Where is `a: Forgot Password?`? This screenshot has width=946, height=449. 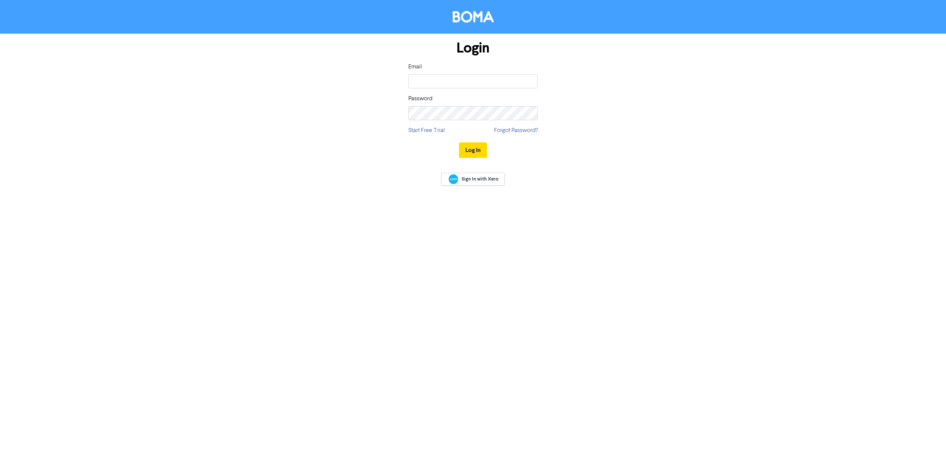
a: Forgot Password? is located at coordinates (516, 130).